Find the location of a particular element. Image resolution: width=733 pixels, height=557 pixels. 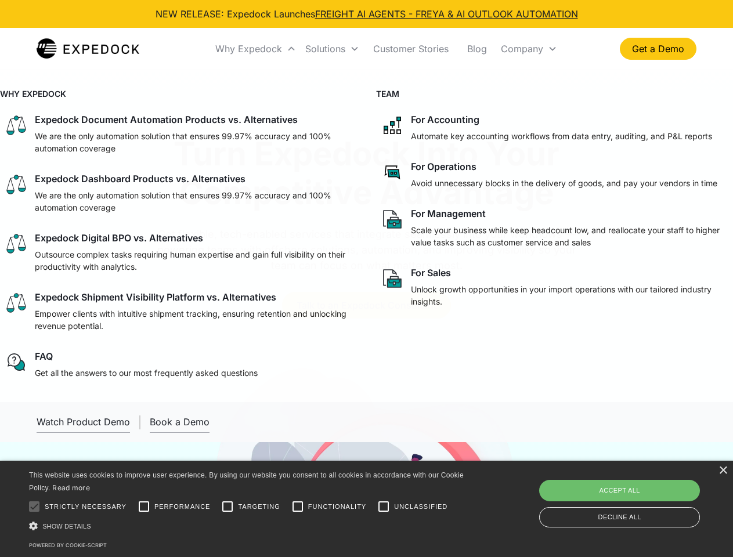

span: Performance is located at coordinates (182, 507).